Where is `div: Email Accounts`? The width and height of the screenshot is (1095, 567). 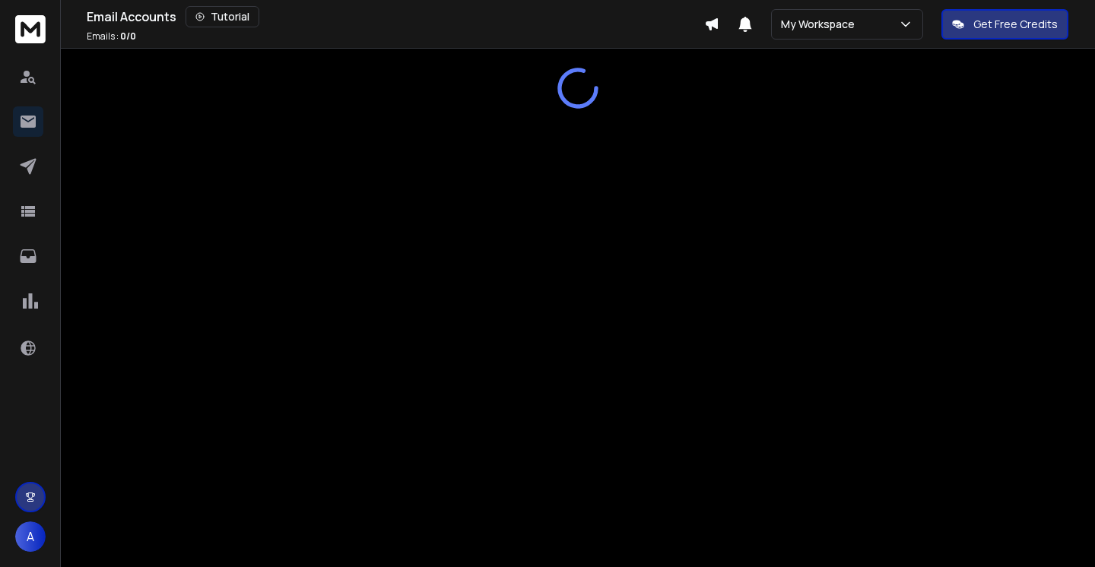
div: Email Accounts is located at coordinates (395, 17).